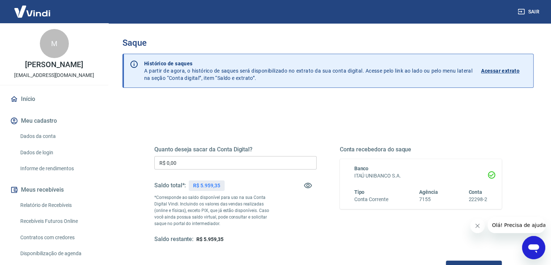 The image size is (551, 265). Describe the element at coordinates (58, 136) in the screenshot. I see `a: Dados da conta` at that location.